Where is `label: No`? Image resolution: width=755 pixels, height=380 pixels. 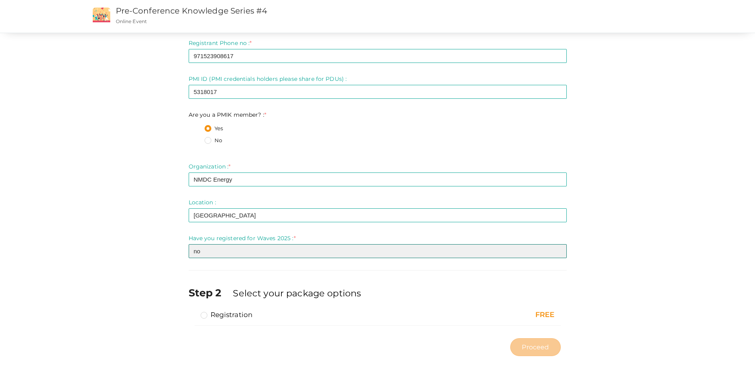 label: No is located at coordinates (213, 141).